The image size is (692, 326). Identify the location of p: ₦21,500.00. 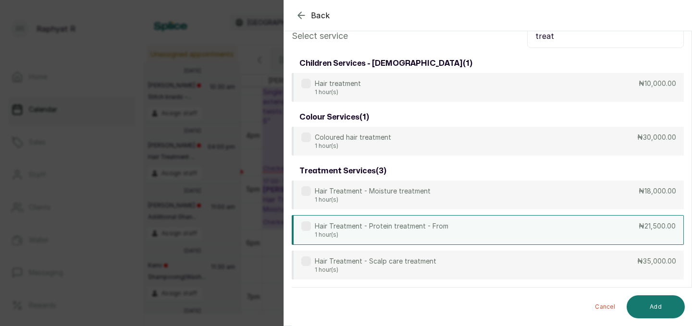
(657, 226).